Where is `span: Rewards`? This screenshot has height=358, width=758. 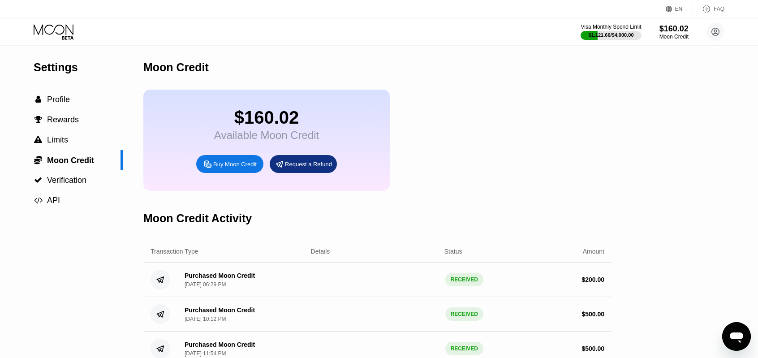
span: Rewards is located at coordinates (63, 120).